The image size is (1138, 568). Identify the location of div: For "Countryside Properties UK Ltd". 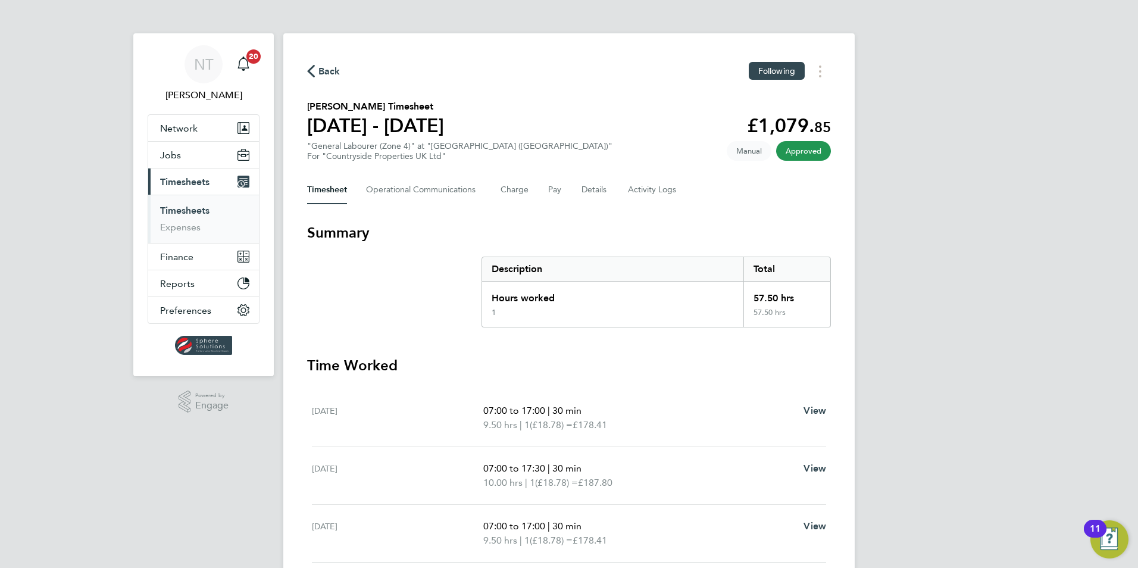
(460, 156).